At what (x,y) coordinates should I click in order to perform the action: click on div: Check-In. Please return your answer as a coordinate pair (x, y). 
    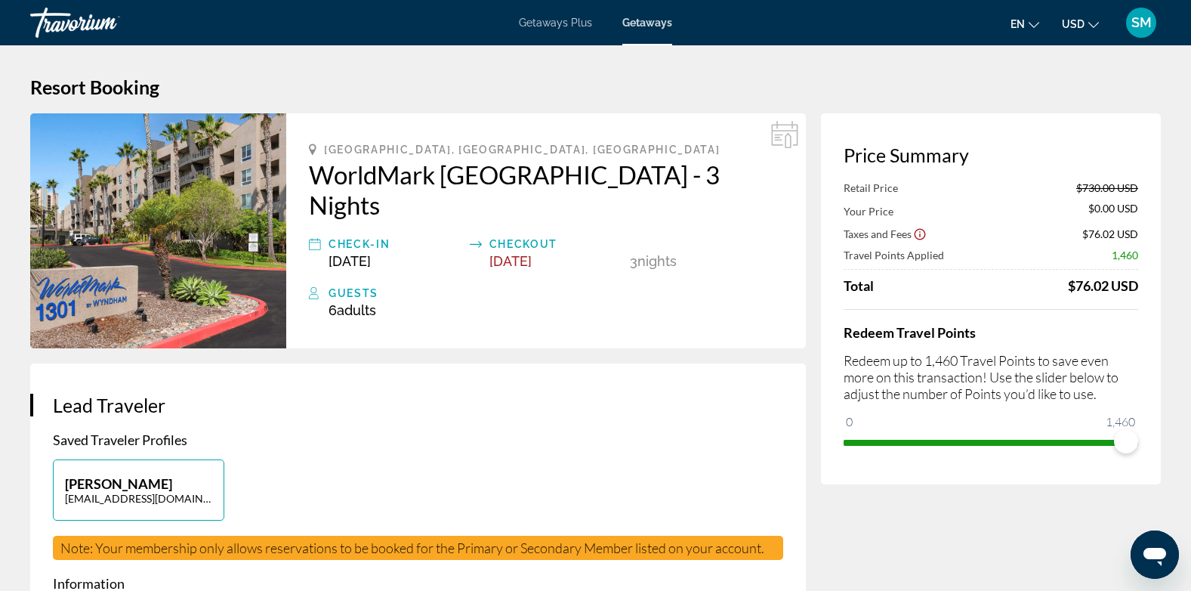
    Looking at the image, I should click on (395, 244).